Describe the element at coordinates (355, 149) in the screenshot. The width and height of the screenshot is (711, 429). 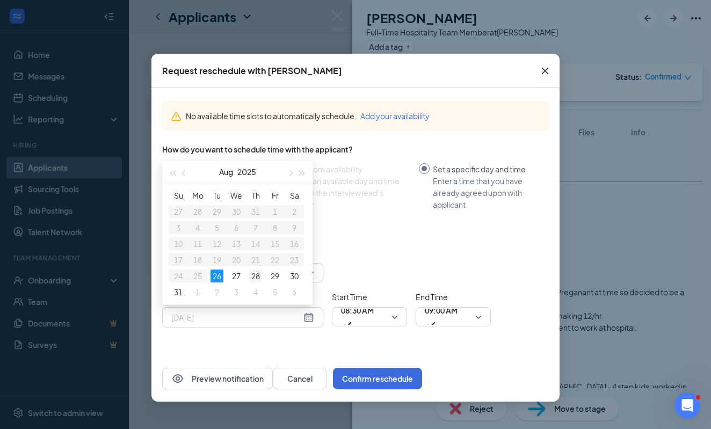
I see `div: How do you want to schedule time with the applicant?` at that location.